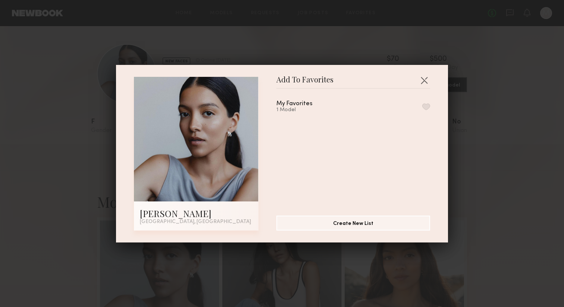 The width and height of the screenshot is (564, 307). I want to click on button: Close, so click(424, 80).